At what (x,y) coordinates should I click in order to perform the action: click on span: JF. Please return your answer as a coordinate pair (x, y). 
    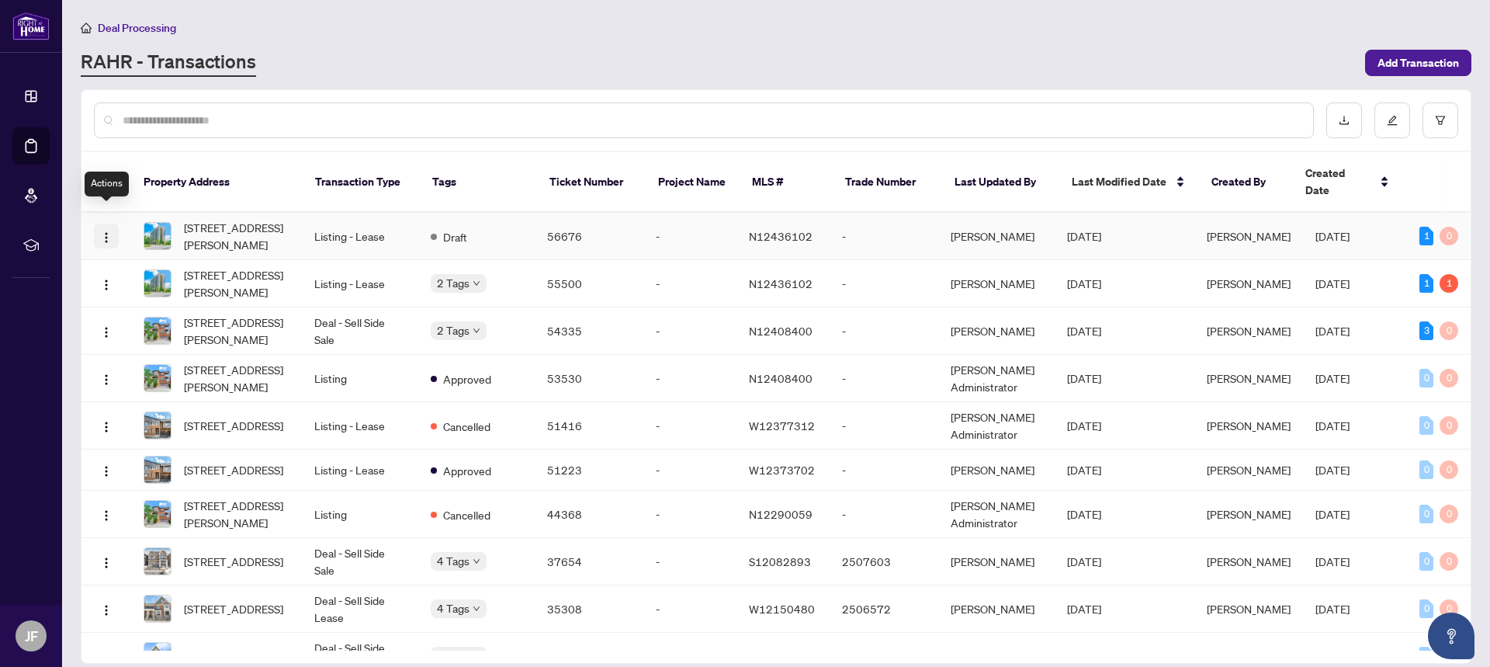
    Looking at the image, I should click on (31, 635).